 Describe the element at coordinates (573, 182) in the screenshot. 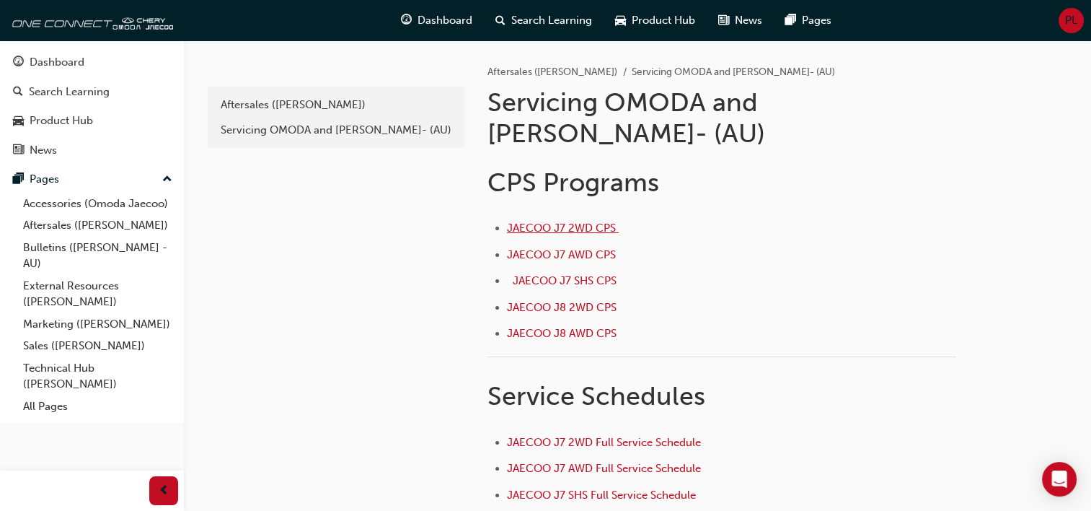

I see `span: CPS Programs` at that location.